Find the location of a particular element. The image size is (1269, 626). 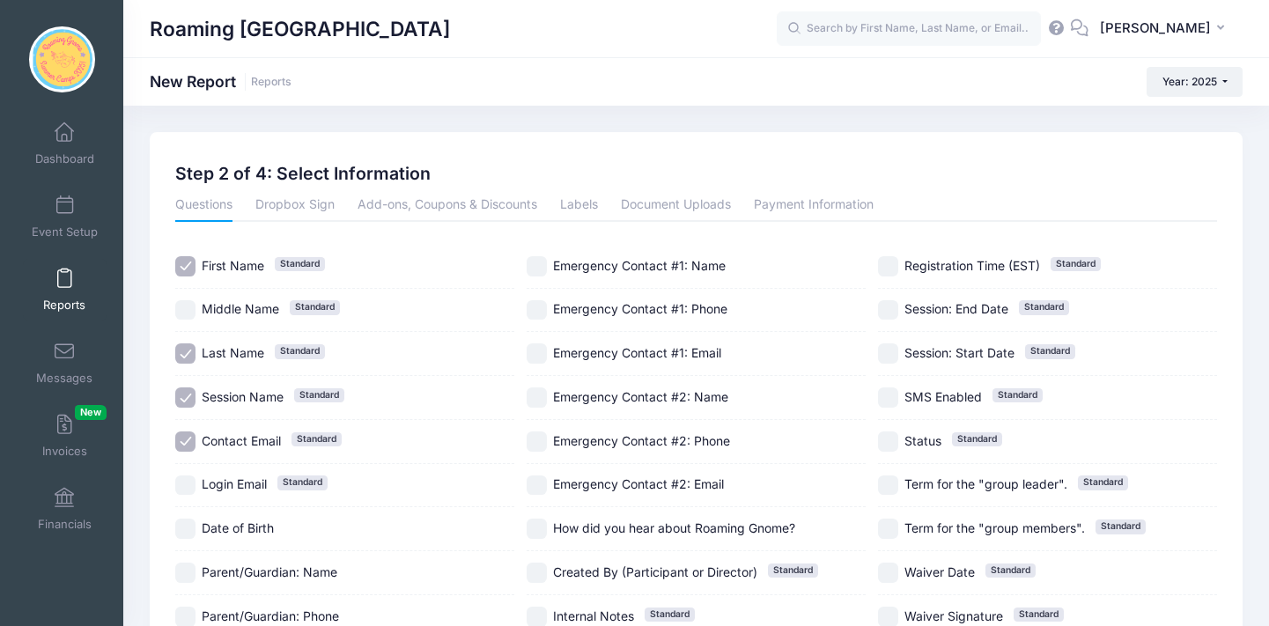

span: Session: Start Date is located at coordinates (959, 352).